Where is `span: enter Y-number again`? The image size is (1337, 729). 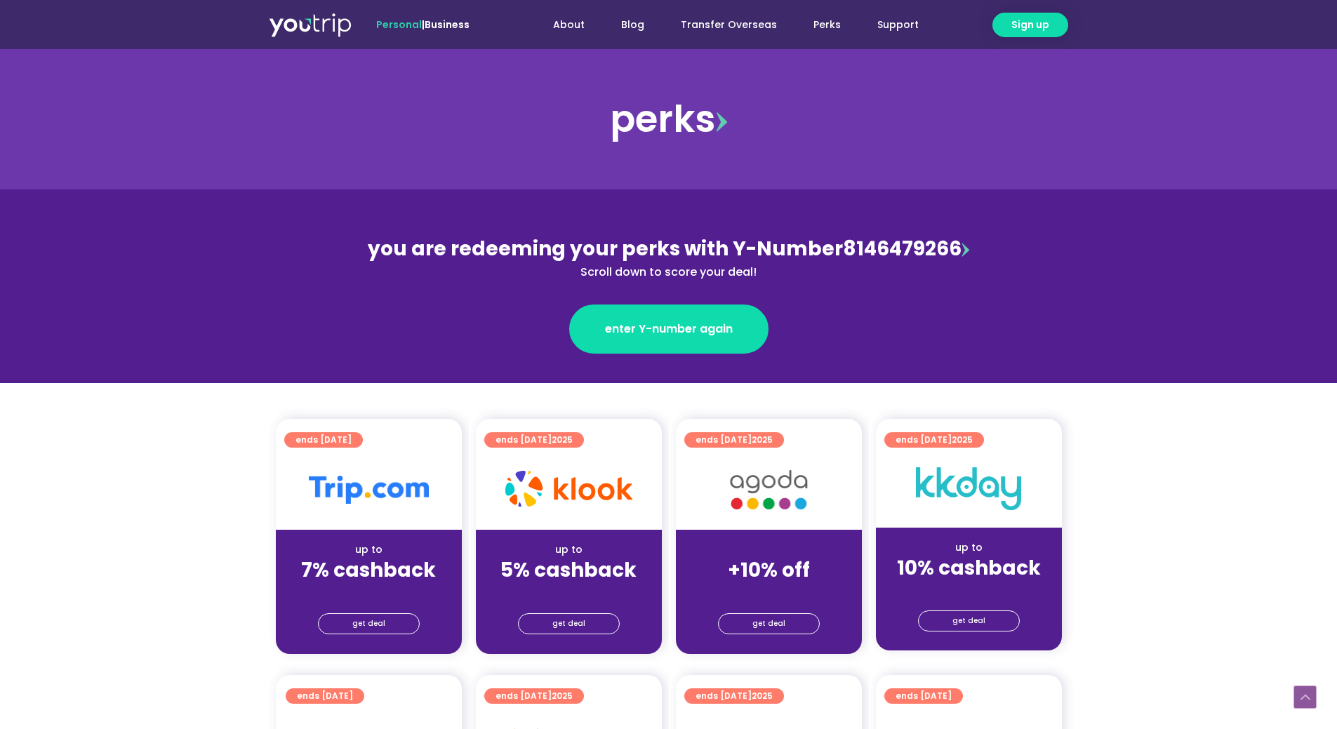
span: enter Y-number again is located at coordinates (669, 329).